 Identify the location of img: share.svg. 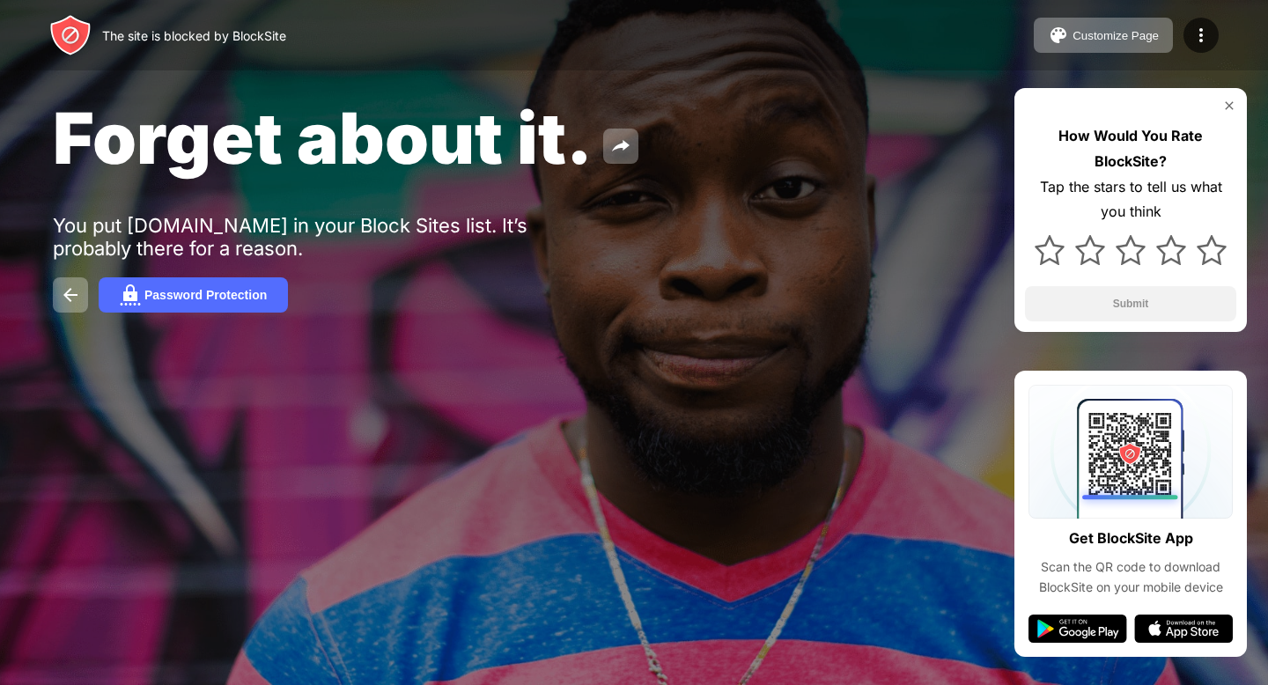
(621, 146).